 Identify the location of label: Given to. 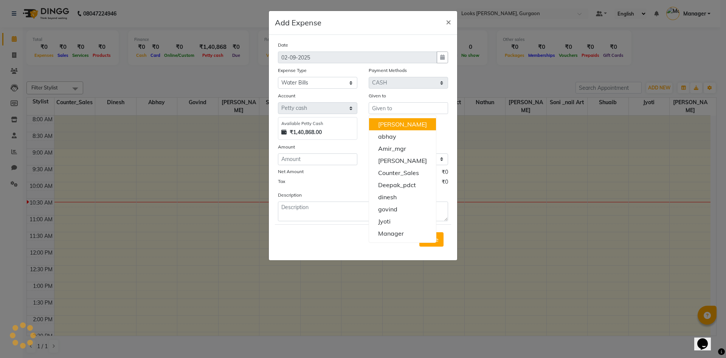
(378, 96).